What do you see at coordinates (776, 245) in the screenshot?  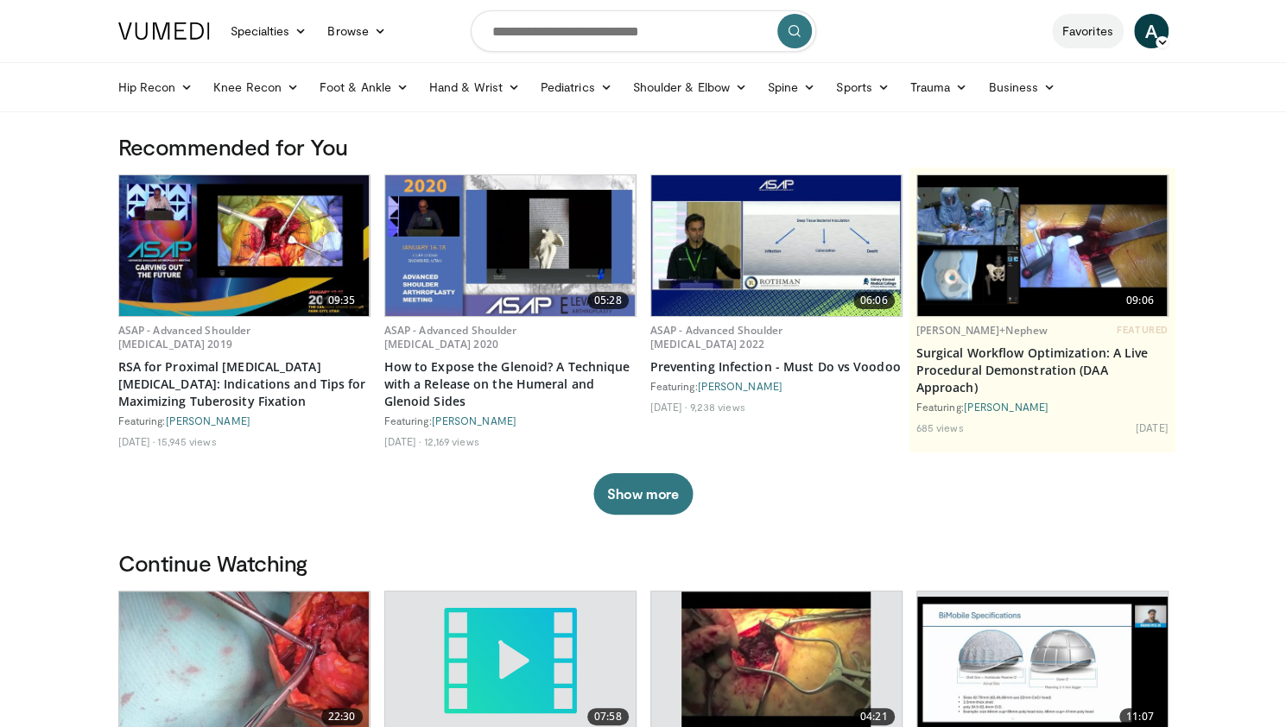 I see `img: aae374fe-e30c-4d93-85d1-1c39c8cb175f.620x360_q85_upscale.jpg` at bounding box center [776, 245].